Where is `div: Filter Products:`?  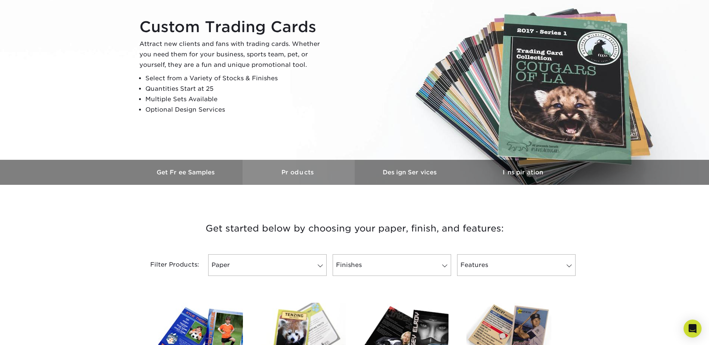
div: Filter Products: is located at coordinates (168, 265).